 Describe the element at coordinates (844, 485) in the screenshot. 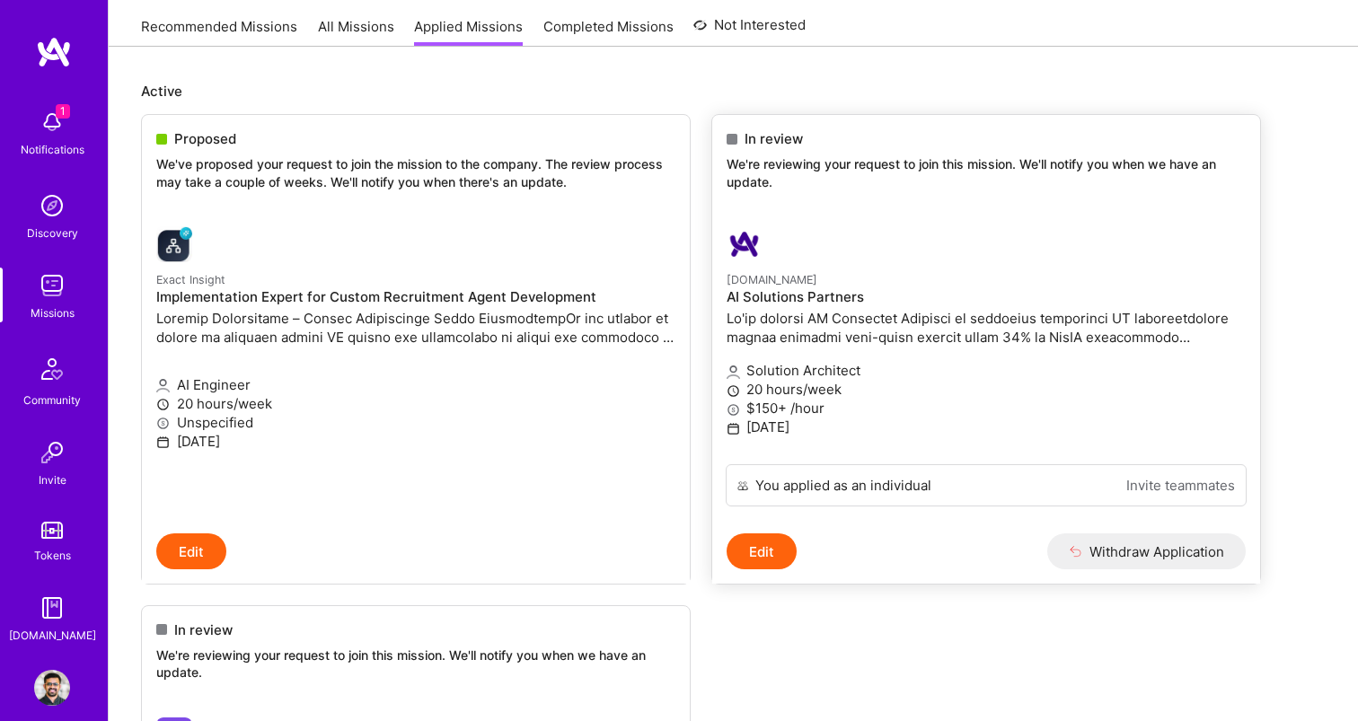

I see `div: You applied as an individual` at that location.